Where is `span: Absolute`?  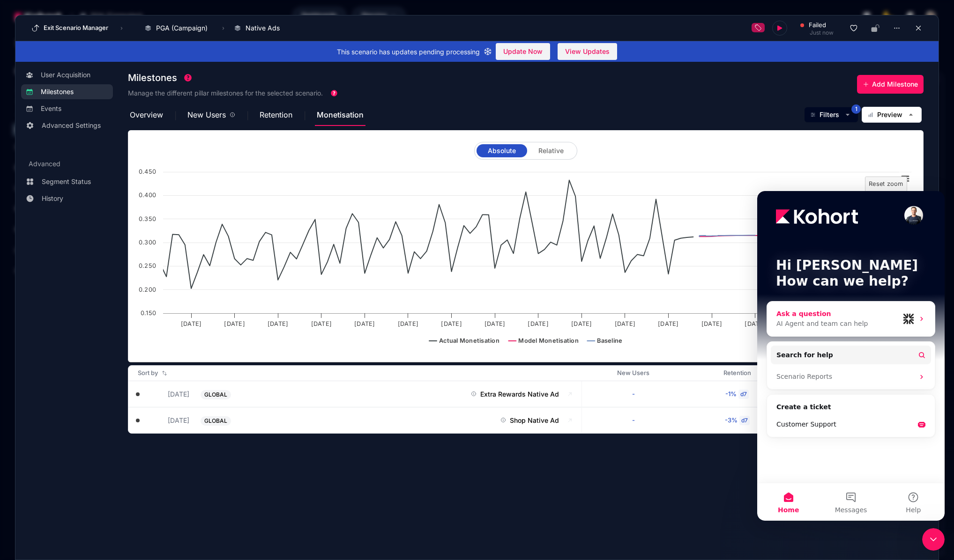
span: Absolute is located at coordinates (502, 151).